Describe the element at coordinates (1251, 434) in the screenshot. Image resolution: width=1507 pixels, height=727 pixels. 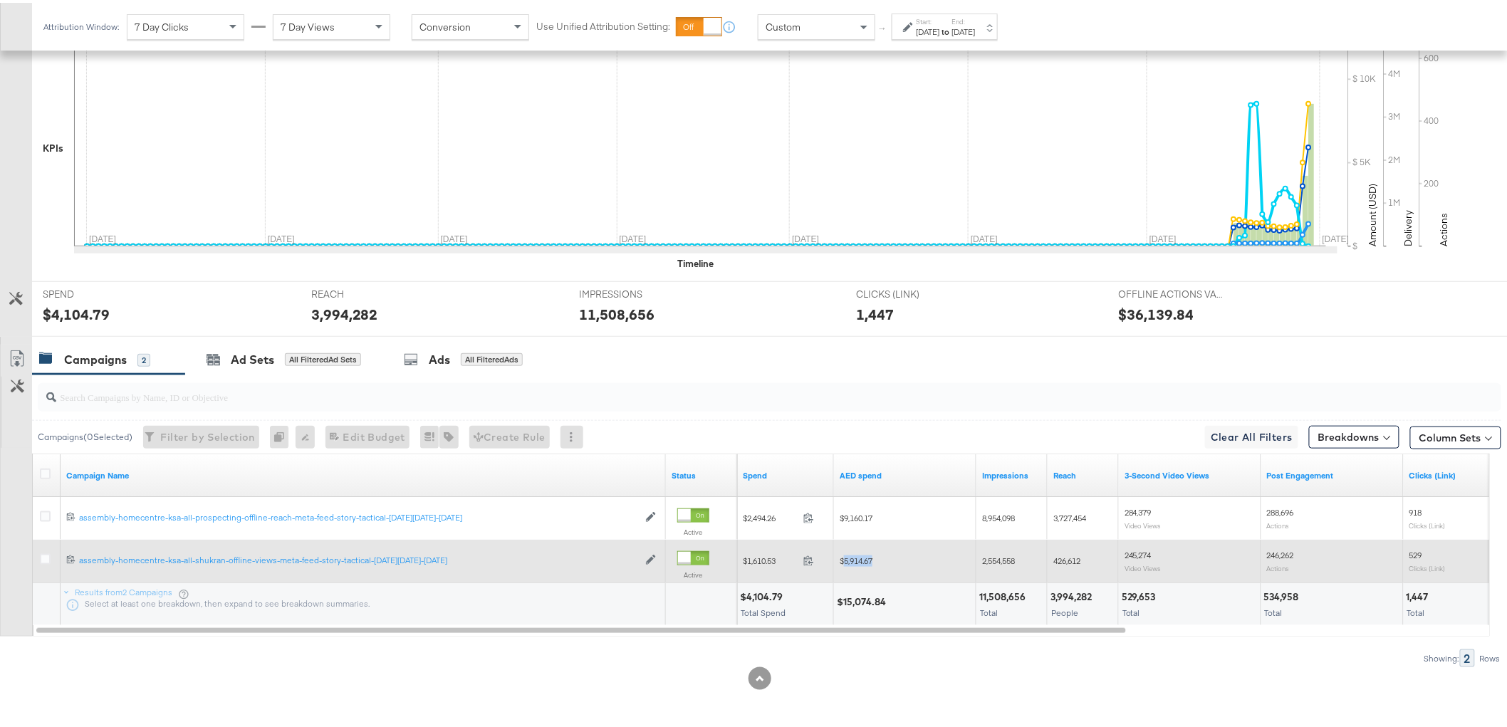
I see `button: Clear All Filters` at that location.